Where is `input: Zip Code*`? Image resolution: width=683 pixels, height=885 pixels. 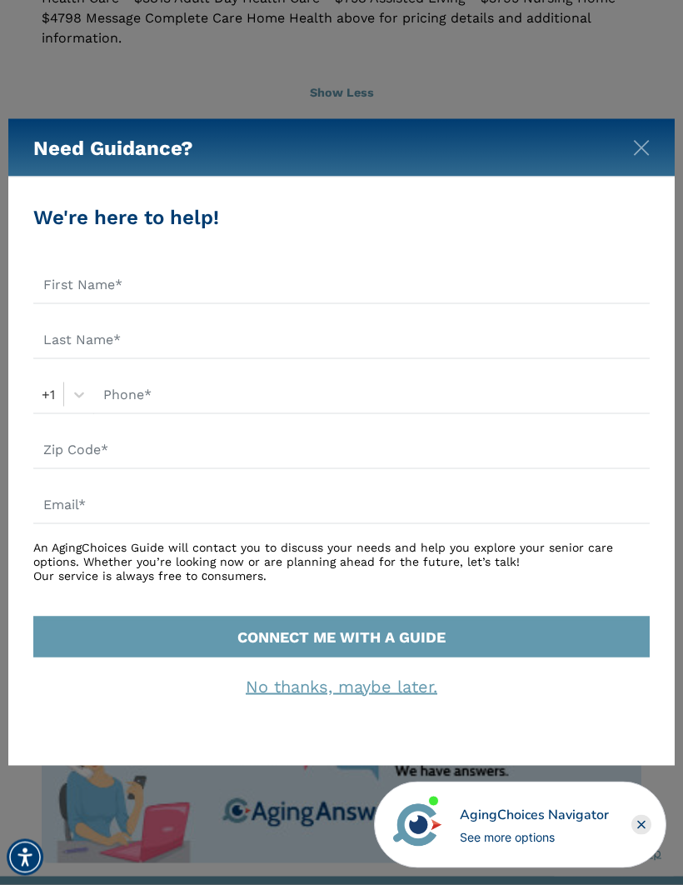
input: Zip Code* is located at coordinates (342, 450).